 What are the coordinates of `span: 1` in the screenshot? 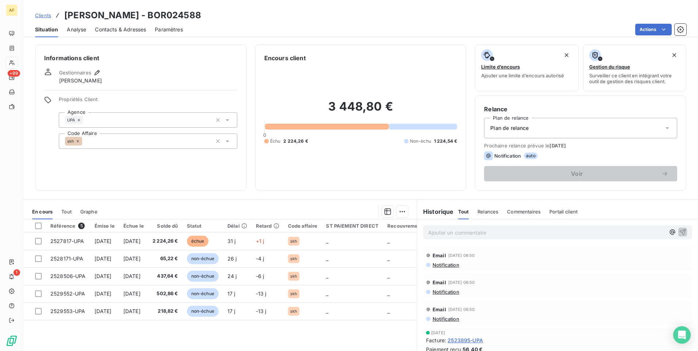 It's located at (17, 273).